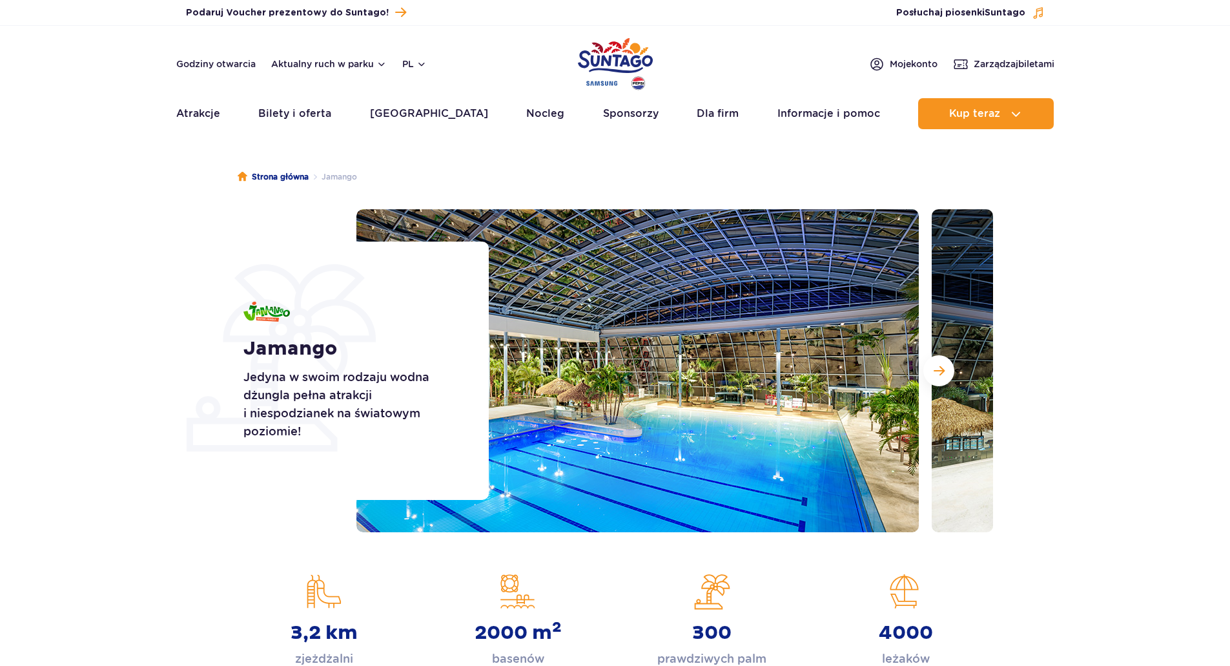 This screenshot has height=666, width=1230. Describe the element at coordinates (324, 633) in the screenshot. I see `strong: 3,2 km` at that location.